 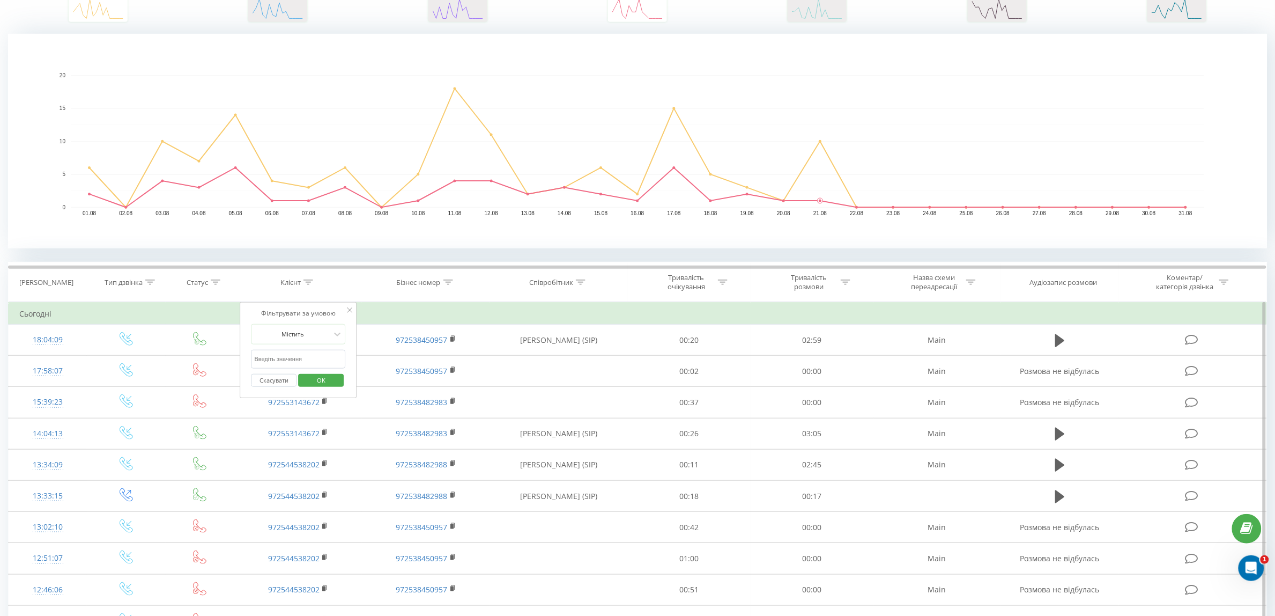 I want to click on text: 28.08, so click(x=1076, y=213).